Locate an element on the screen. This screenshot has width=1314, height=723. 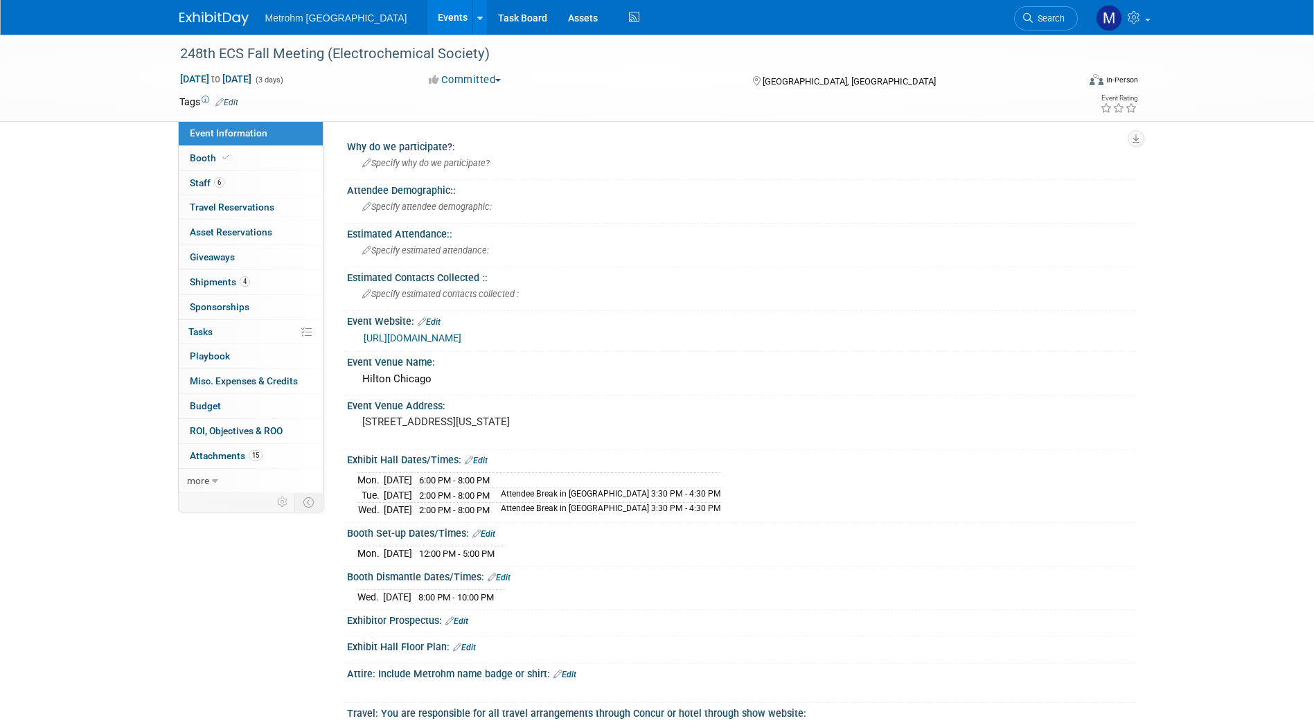
div: Attire: Include Metrohm name badge or shirt: is located at coordinates (741, 673).